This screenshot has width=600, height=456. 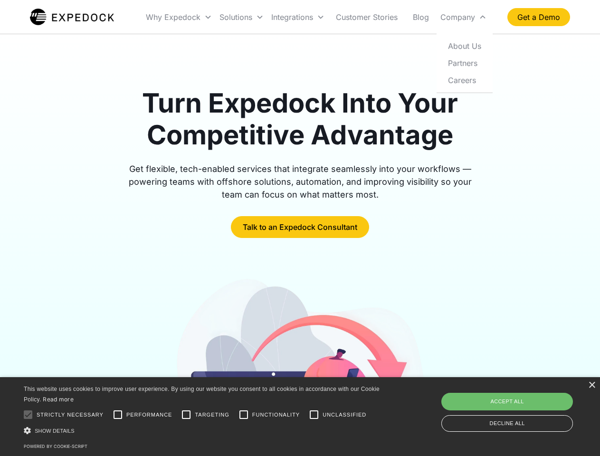 What do you see at coordinates (465, 80) in the screenshot?
I see `a: Careers` at bounding box center [465, 80].